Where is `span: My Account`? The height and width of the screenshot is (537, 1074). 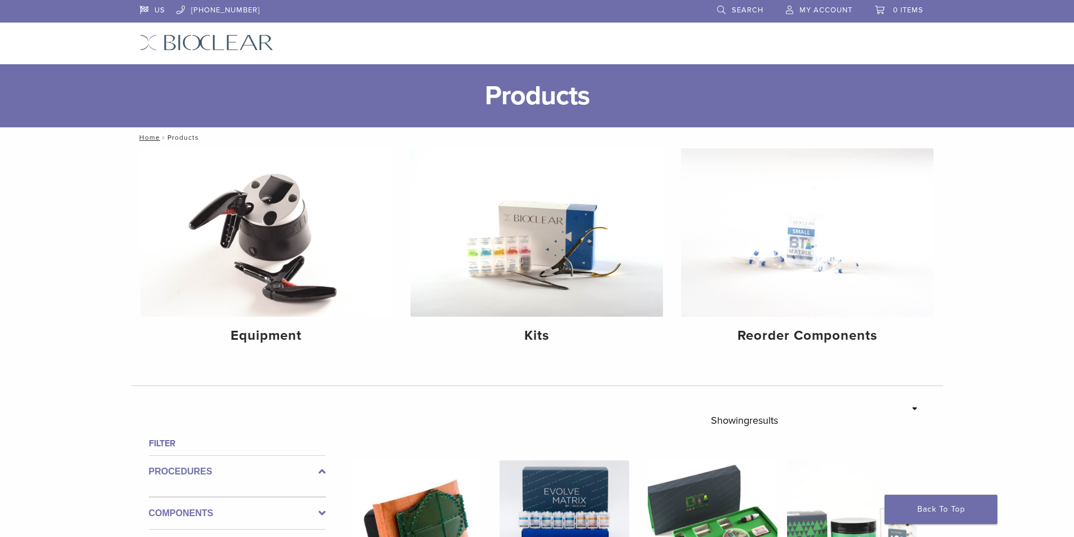 span: My Account is located at coordinates (826, 10).